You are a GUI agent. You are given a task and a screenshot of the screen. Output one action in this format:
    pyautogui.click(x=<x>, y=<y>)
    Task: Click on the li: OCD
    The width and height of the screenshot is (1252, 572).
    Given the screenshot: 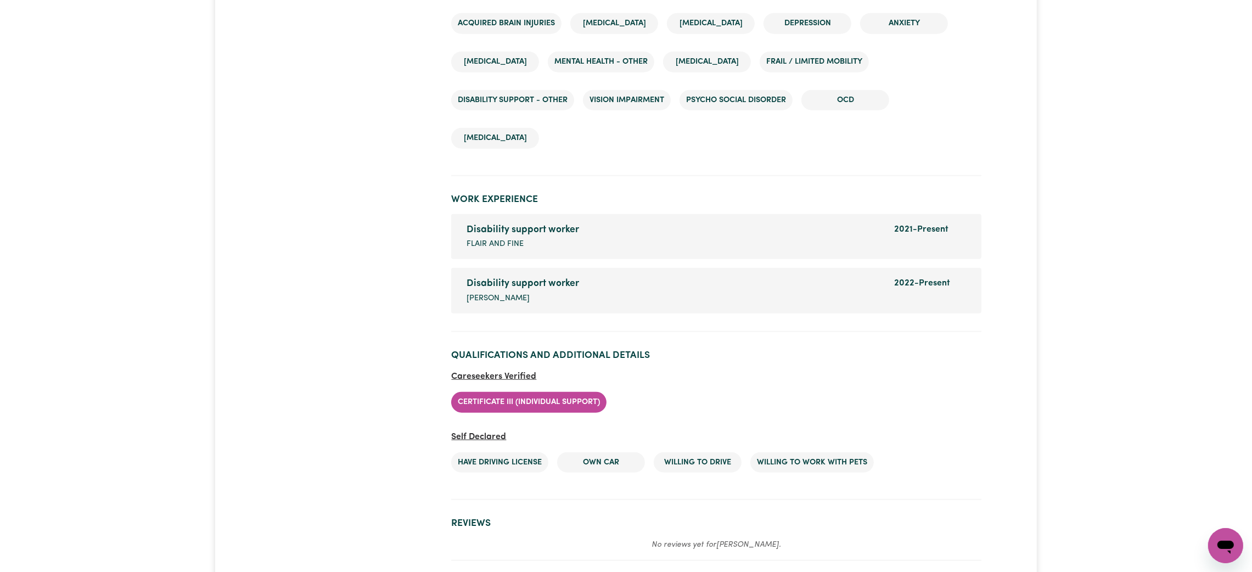 What is the action you would take?
    pyautogui.click(x=846, y=100)
    